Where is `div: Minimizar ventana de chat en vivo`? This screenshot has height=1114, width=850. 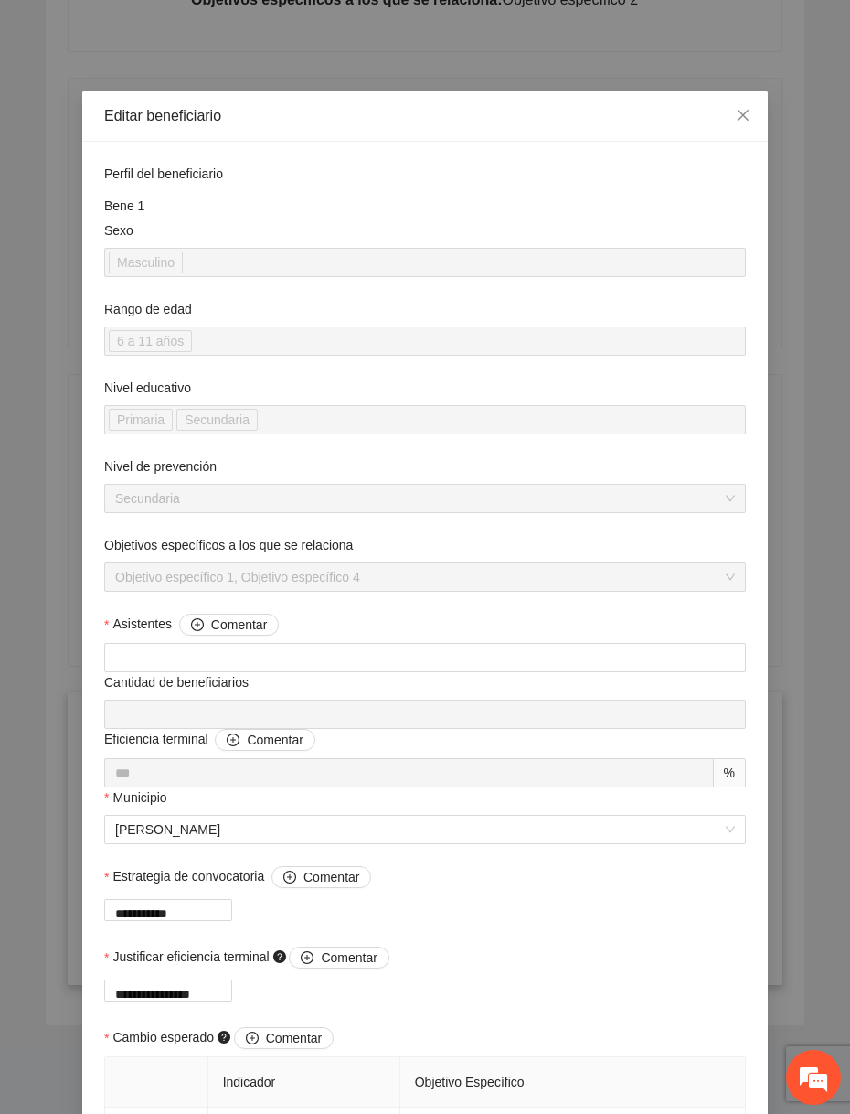
div: Minimizar ventana de chat en vivo is located at coordinates (322, 31).